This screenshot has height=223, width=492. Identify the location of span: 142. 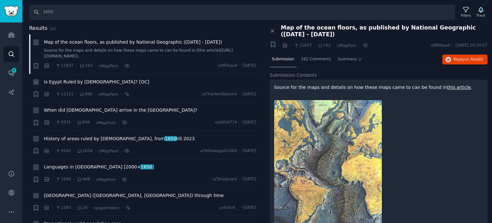
(53, 29).